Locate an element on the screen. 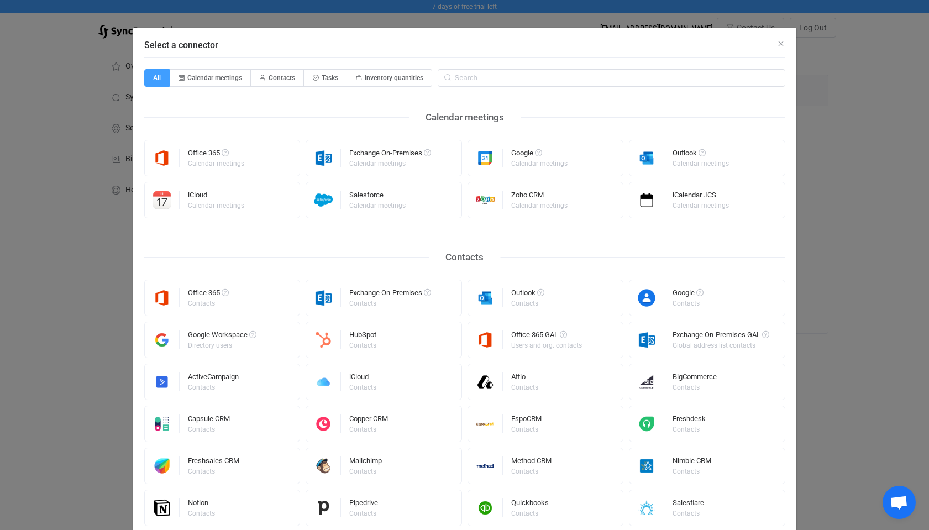 The height and width of the screenshot is (530, 929). div: Copper CRM is located at coordinates (368, 420).